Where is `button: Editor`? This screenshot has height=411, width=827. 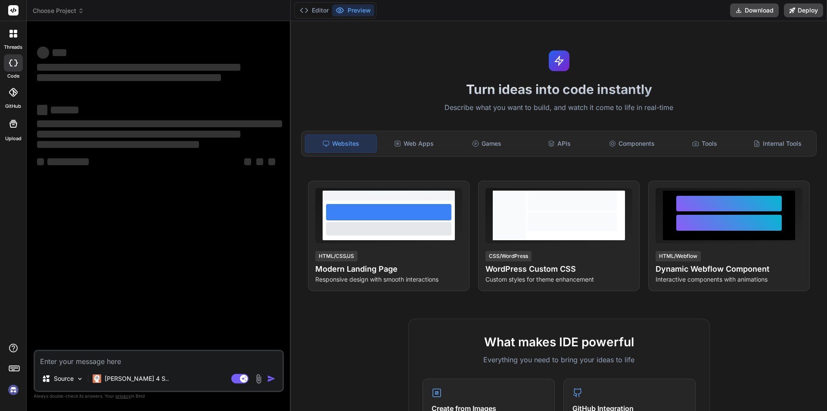 button: Editor is located at coordinates (314, 10).